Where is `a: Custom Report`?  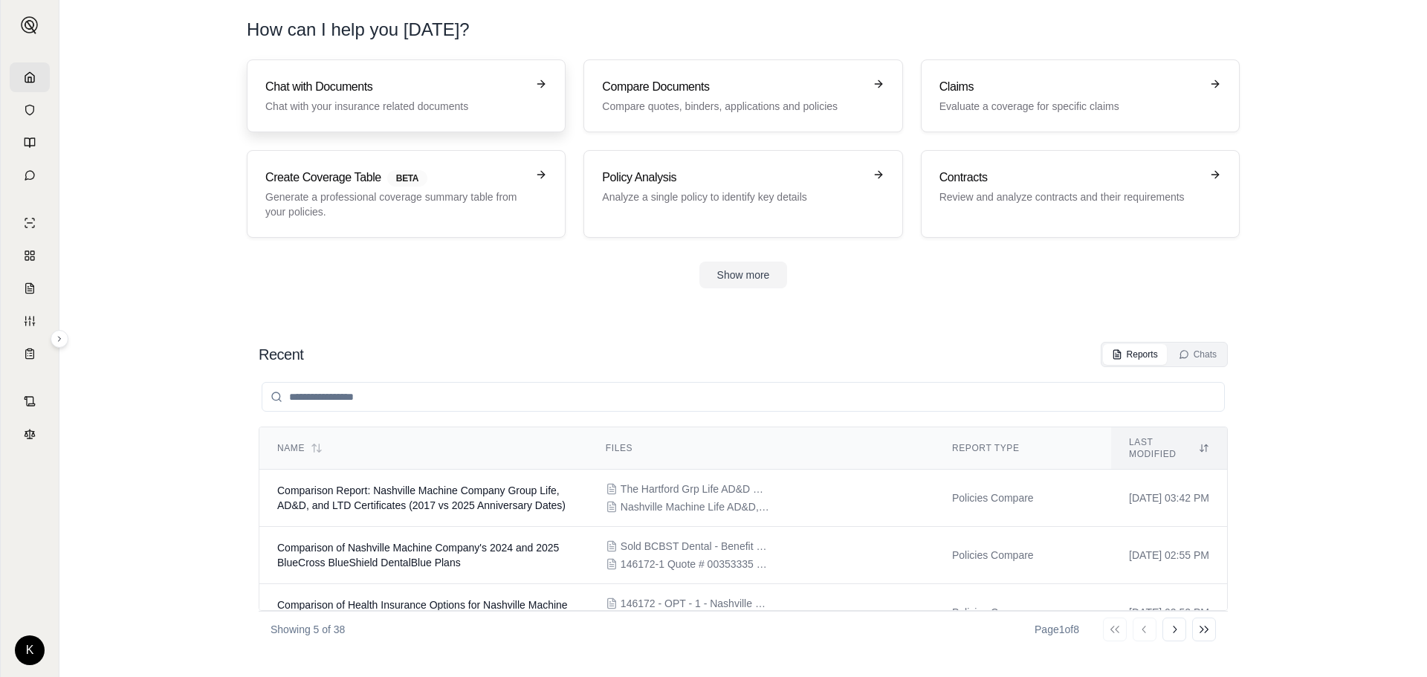 a: Custom Report is located at coordinates (30, 321).